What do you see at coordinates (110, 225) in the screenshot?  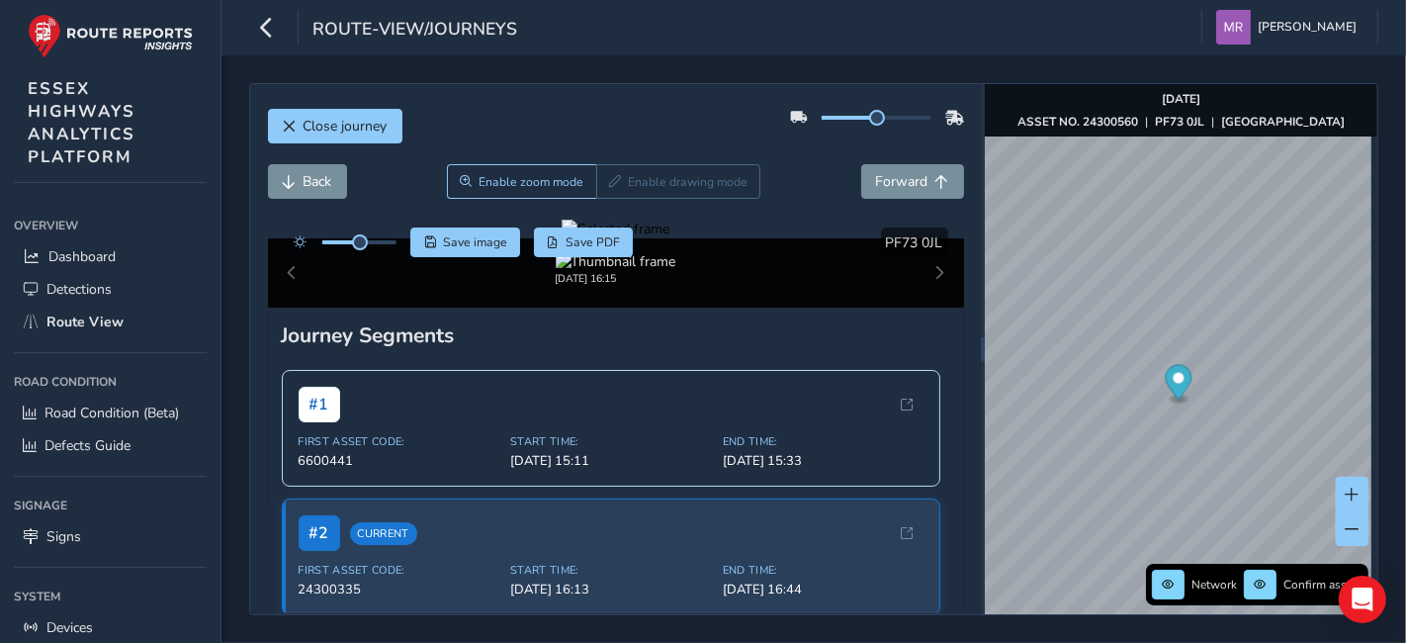 I see `div: Overview` at bounding box center [110, 225].